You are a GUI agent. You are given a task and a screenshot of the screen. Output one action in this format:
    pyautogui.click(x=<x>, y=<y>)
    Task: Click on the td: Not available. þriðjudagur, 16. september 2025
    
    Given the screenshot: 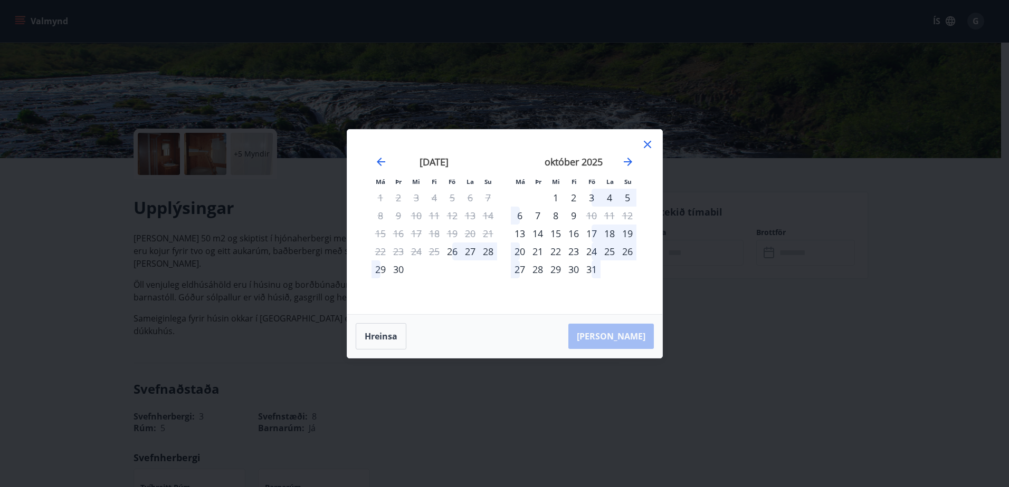 What is the action you would take?
    pyautogui.click(x=398, y=234)
    